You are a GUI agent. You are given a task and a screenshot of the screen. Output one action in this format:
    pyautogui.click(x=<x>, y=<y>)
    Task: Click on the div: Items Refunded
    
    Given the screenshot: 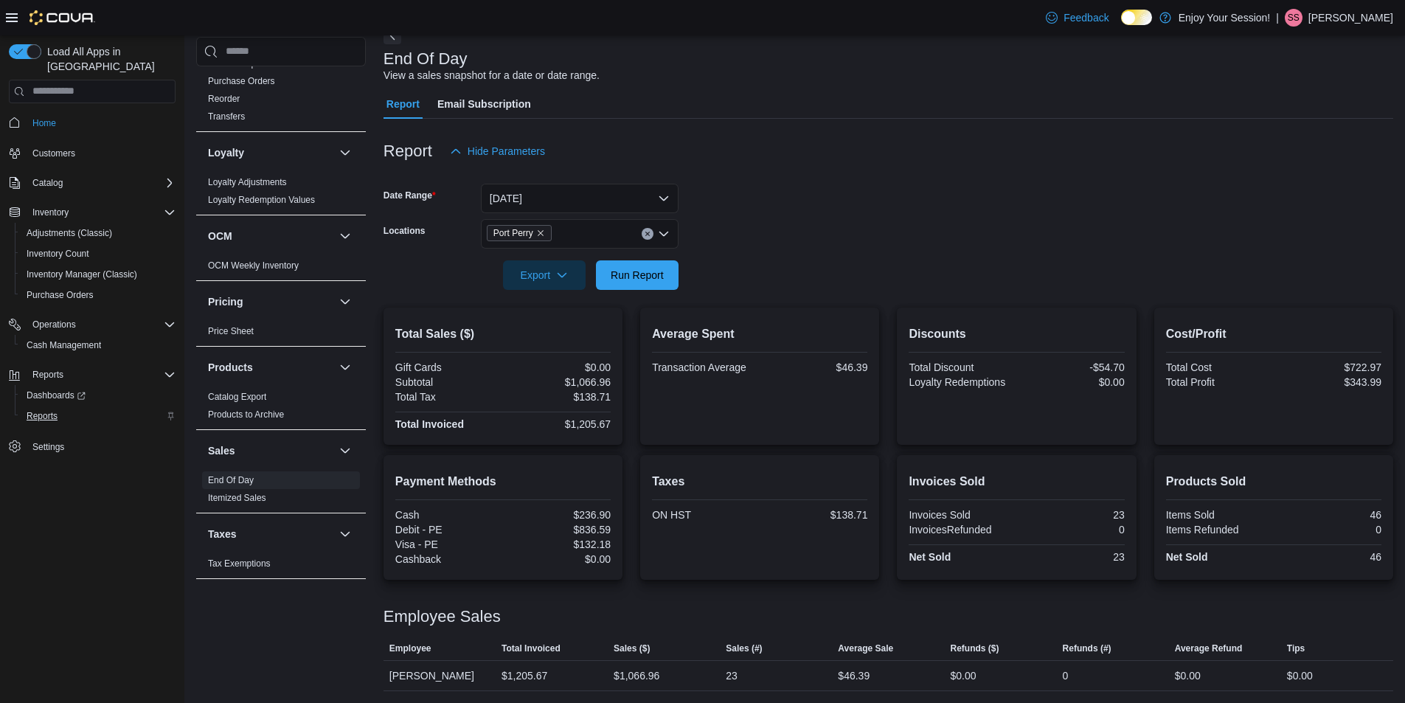 What is the action you would take?
    pyautogui.click(x=1218, y=530)
    